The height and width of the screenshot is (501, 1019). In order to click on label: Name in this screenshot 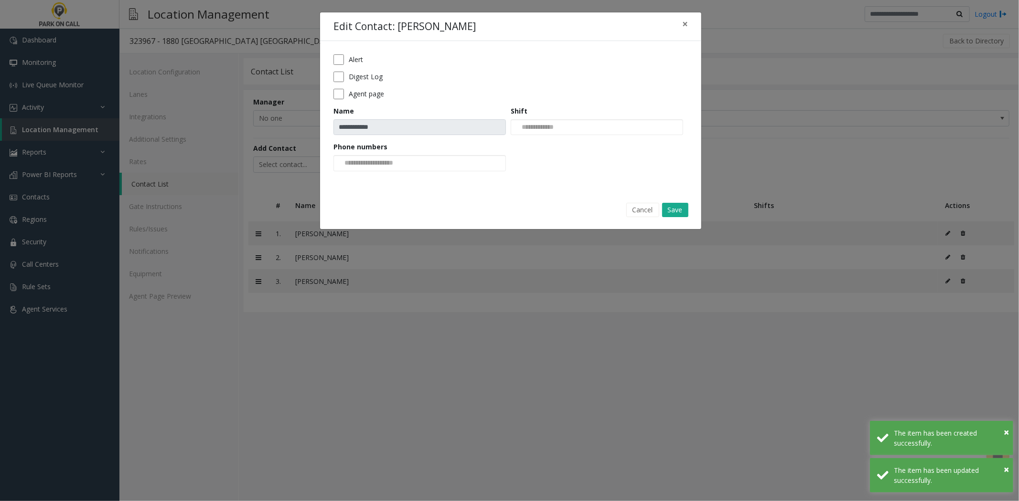, I will do `click(343, 111)`.